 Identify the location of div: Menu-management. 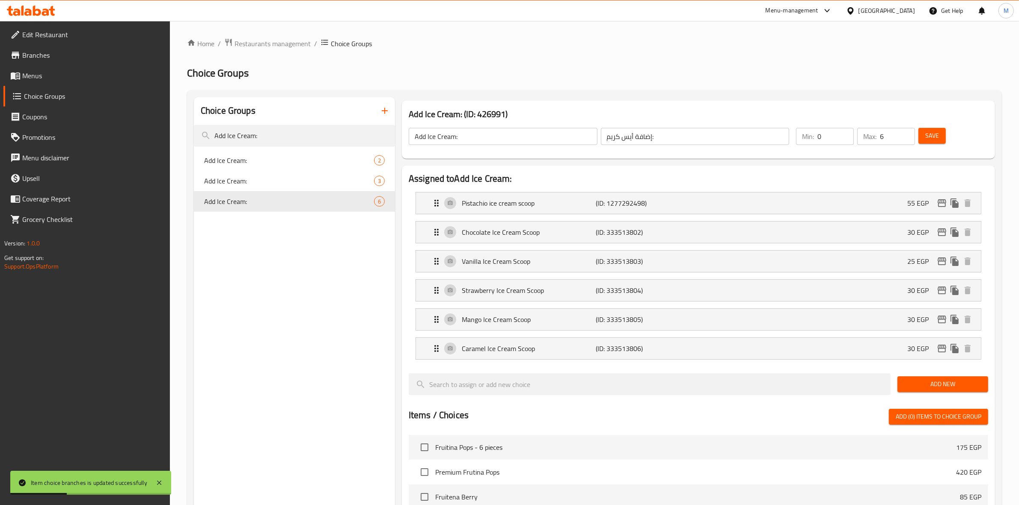
(792, 11).